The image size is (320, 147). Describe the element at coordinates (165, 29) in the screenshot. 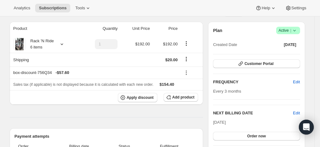

I see `th: Price` at that location.